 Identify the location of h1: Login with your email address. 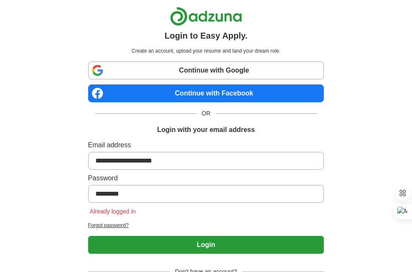
(206, 130).